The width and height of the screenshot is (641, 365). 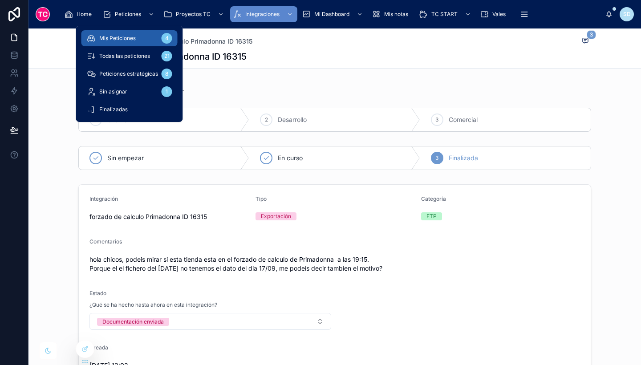 What do you see at coordinates (499, 14) in the screenshot?
I see `span: Vales` at bounding box center [499, 14].